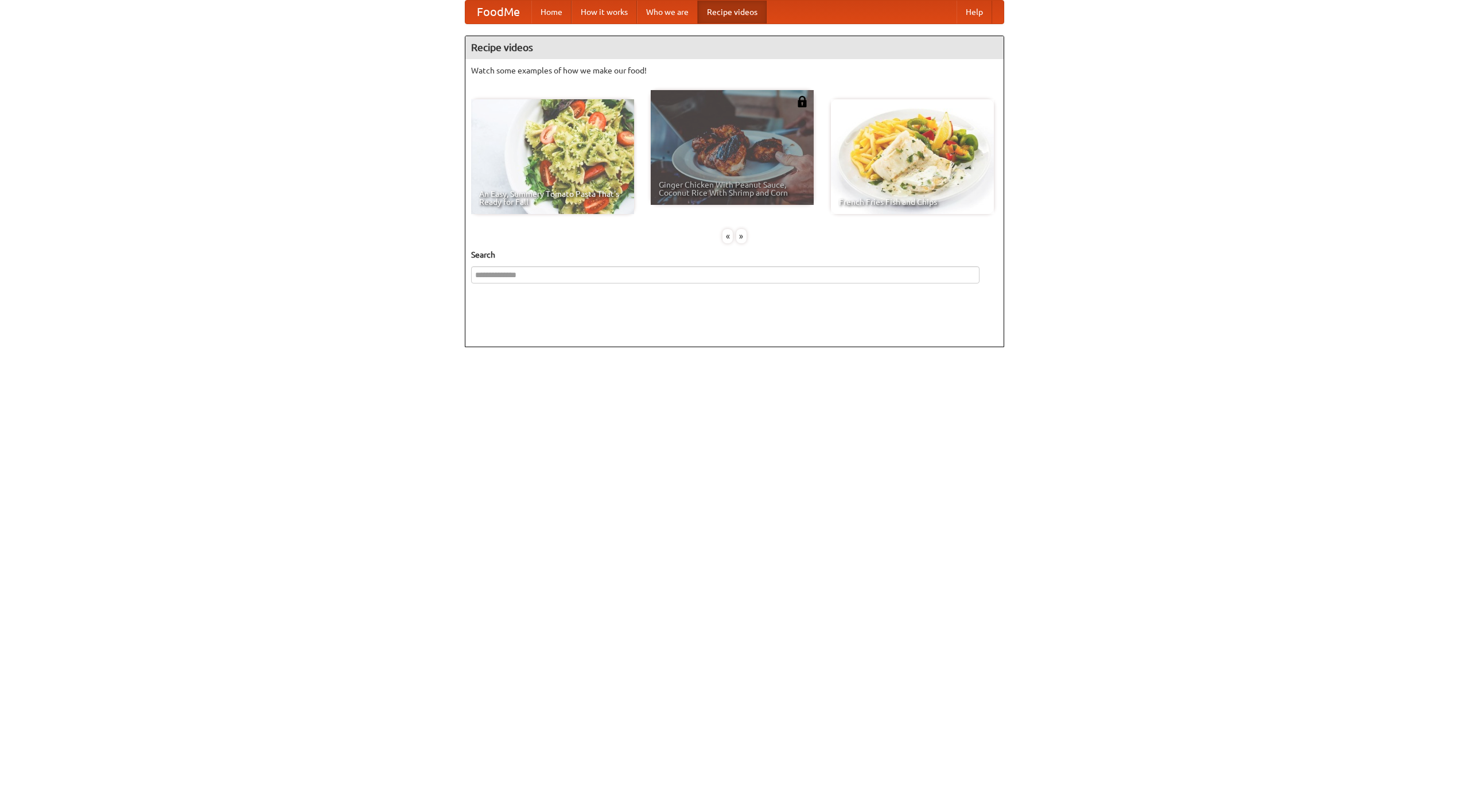  I want to click on h4: Recipe videos, so click(734, 48).